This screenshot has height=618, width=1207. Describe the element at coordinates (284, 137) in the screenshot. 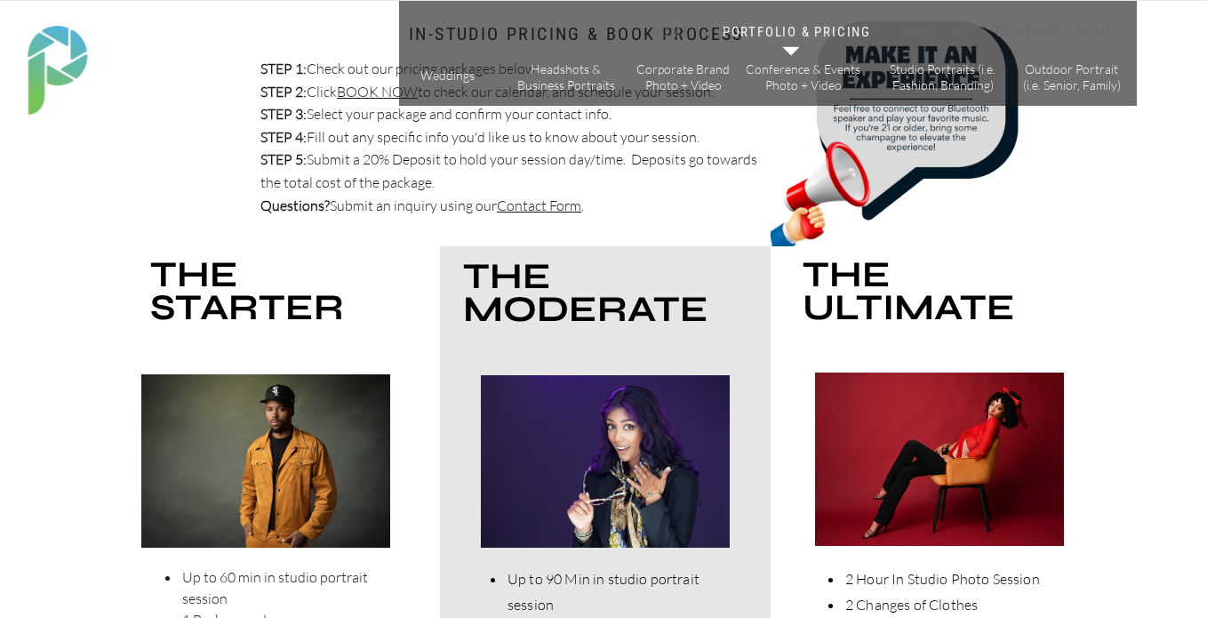

I see `b: STEP 4:` at that location.